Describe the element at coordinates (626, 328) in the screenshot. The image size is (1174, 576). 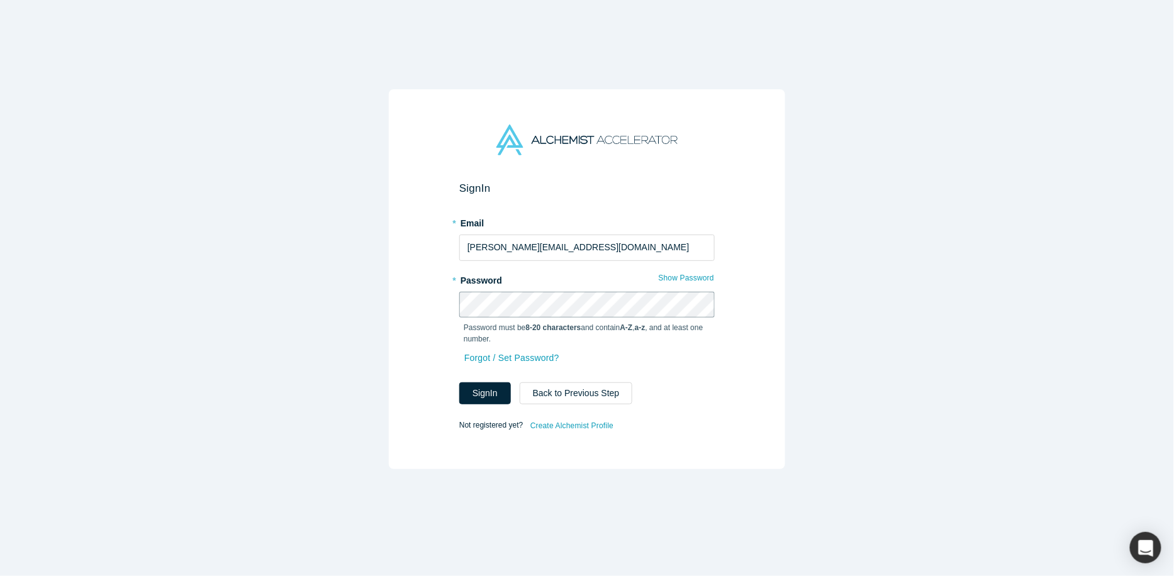
I see `strong: A-Z` at that location.